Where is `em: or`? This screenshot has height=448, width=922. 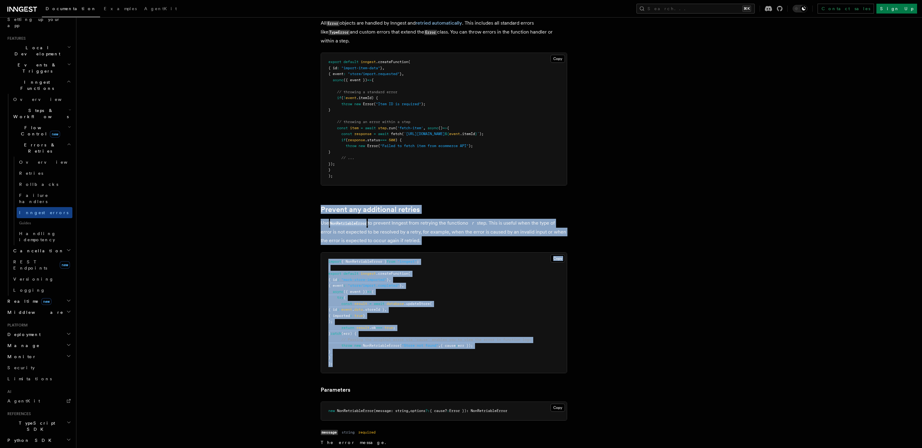
em: or is located at coordinates (471, 223).